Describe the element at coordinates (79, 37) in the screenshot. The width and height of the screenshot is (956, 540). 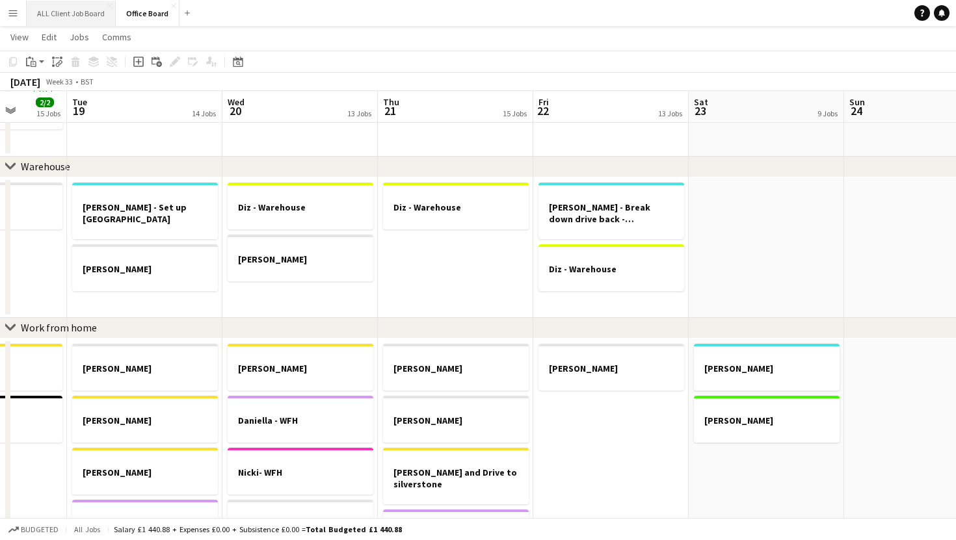
I see `span: Jobs` at that location.